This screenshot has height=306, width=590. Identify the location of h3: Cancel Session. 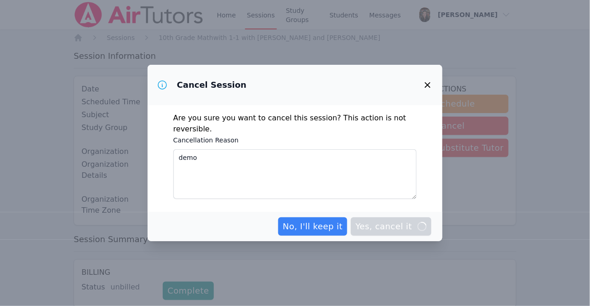
(211, 85).